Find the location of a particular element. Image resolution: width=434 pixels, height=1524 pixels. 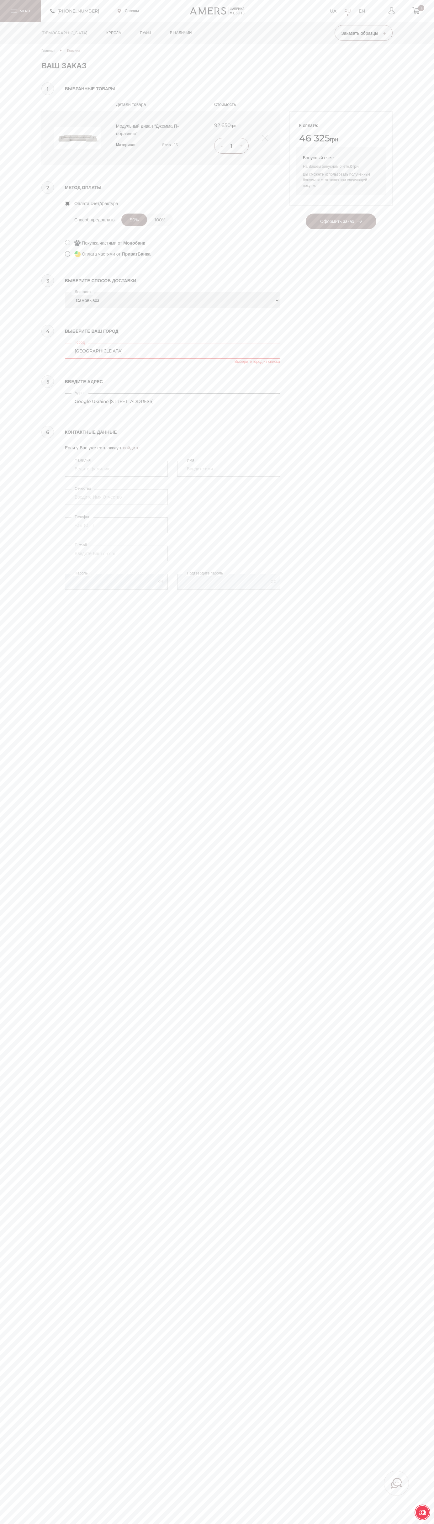

label: E-mail is located at coordinates (81, 545).